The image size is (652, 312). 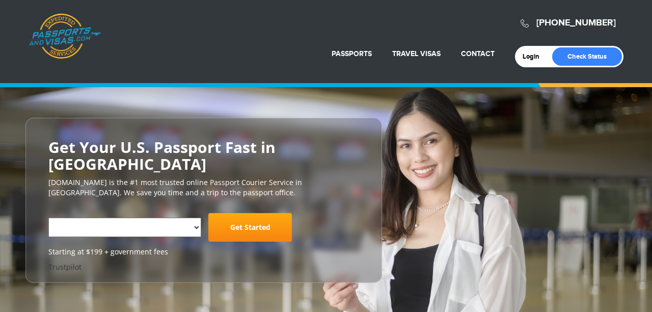 I want to click on a: Passports, so click(x=351, y=53).